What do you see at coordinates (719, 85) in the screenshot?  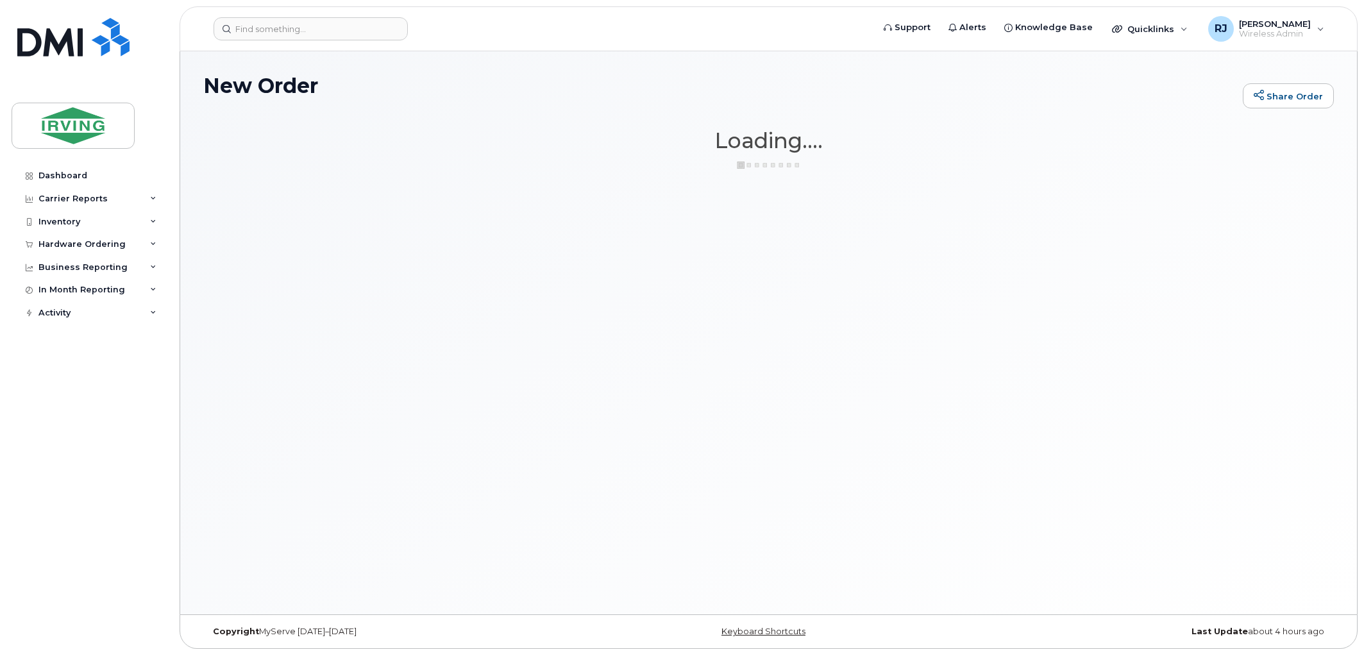 I see `h1: New Order` at bounding box center [719, 85].